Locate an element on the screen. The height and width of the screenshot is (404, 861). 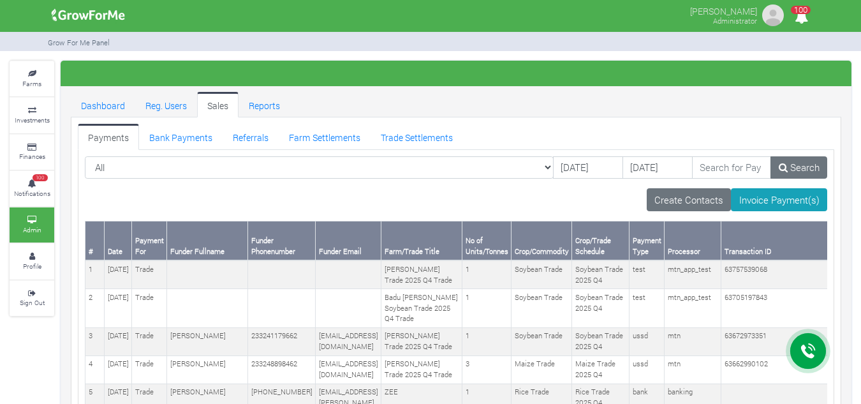
small: Admin is located at coordinates (32, 230).